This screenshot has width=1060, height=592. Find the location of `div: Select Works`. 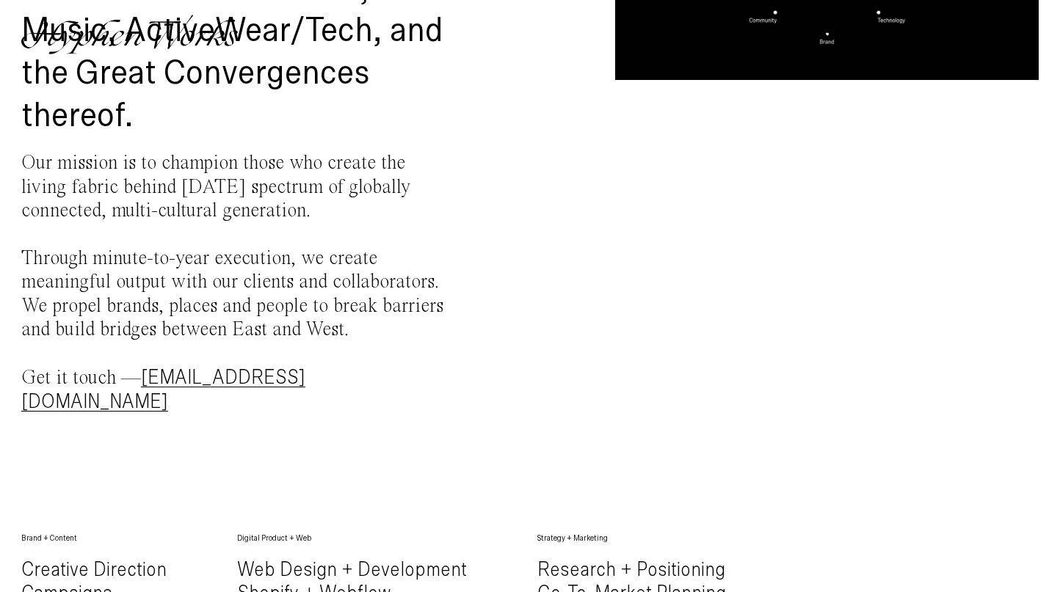

div: Select Works is located at coordinates (852, 32).